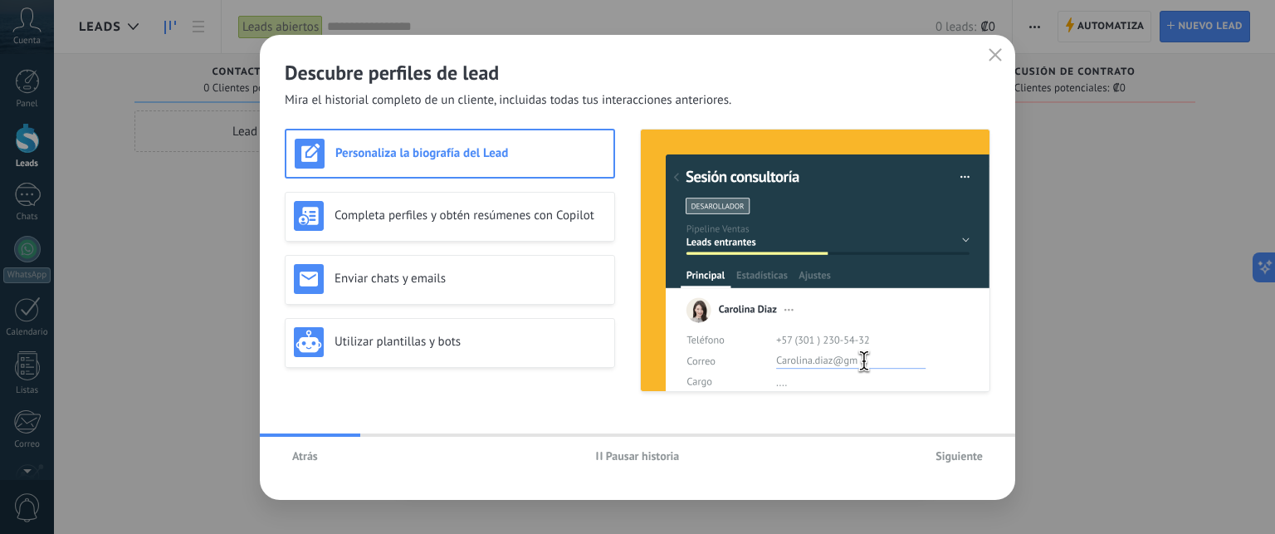  I want to click on h3: Completa perfiles y obtén resúmenes con Copilot, so click(470, 215).